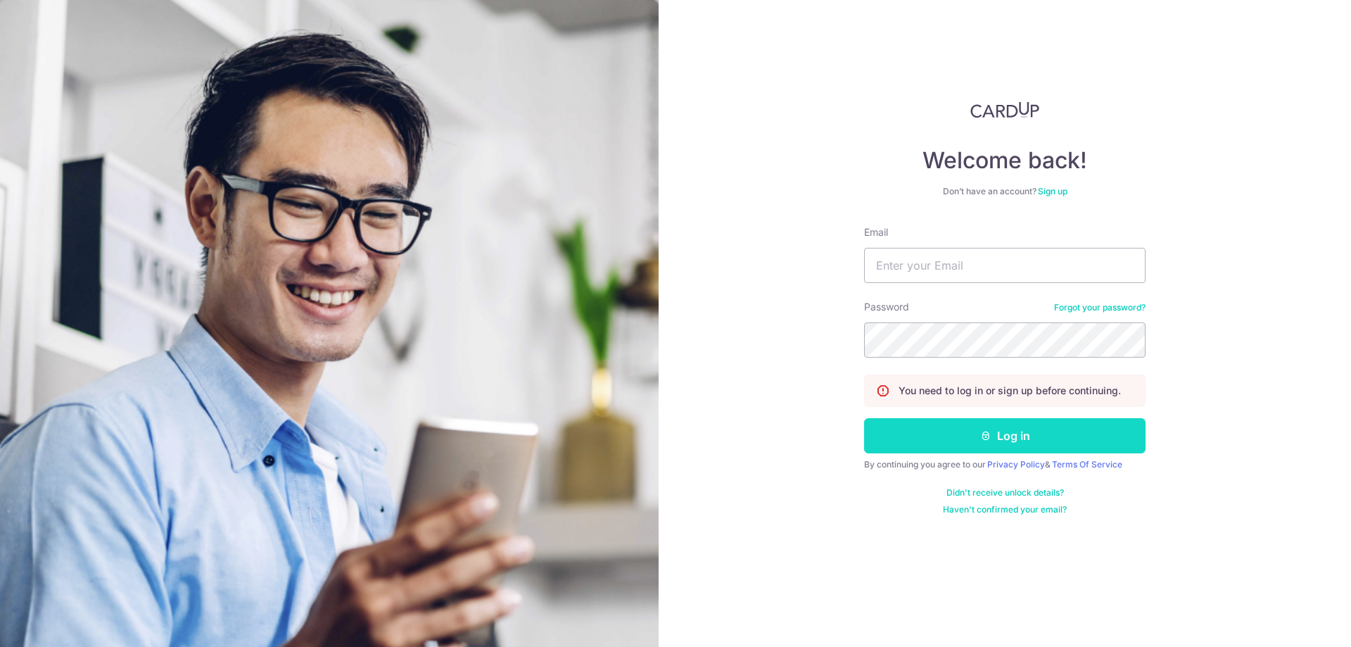  Describe the element at coordinates (1005, 493) in the screenshot. I see `a: Didn't receive unlock details?` at that location.